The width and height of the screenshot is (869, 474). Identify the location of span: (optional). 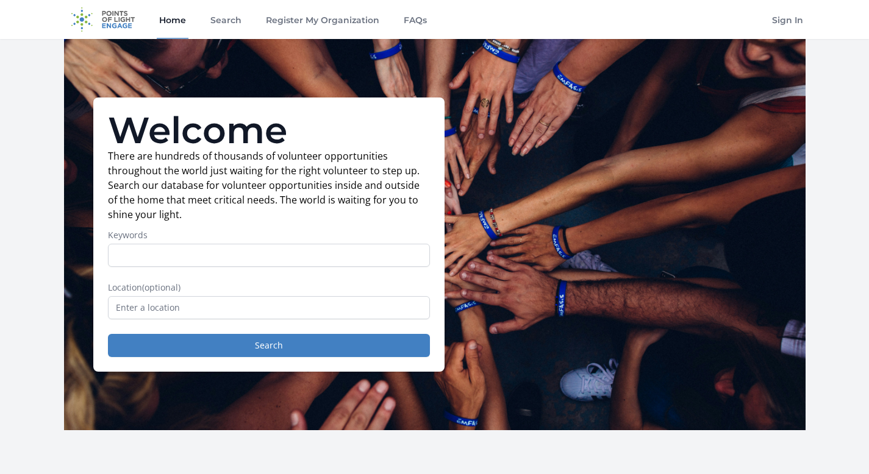
(161, 287).